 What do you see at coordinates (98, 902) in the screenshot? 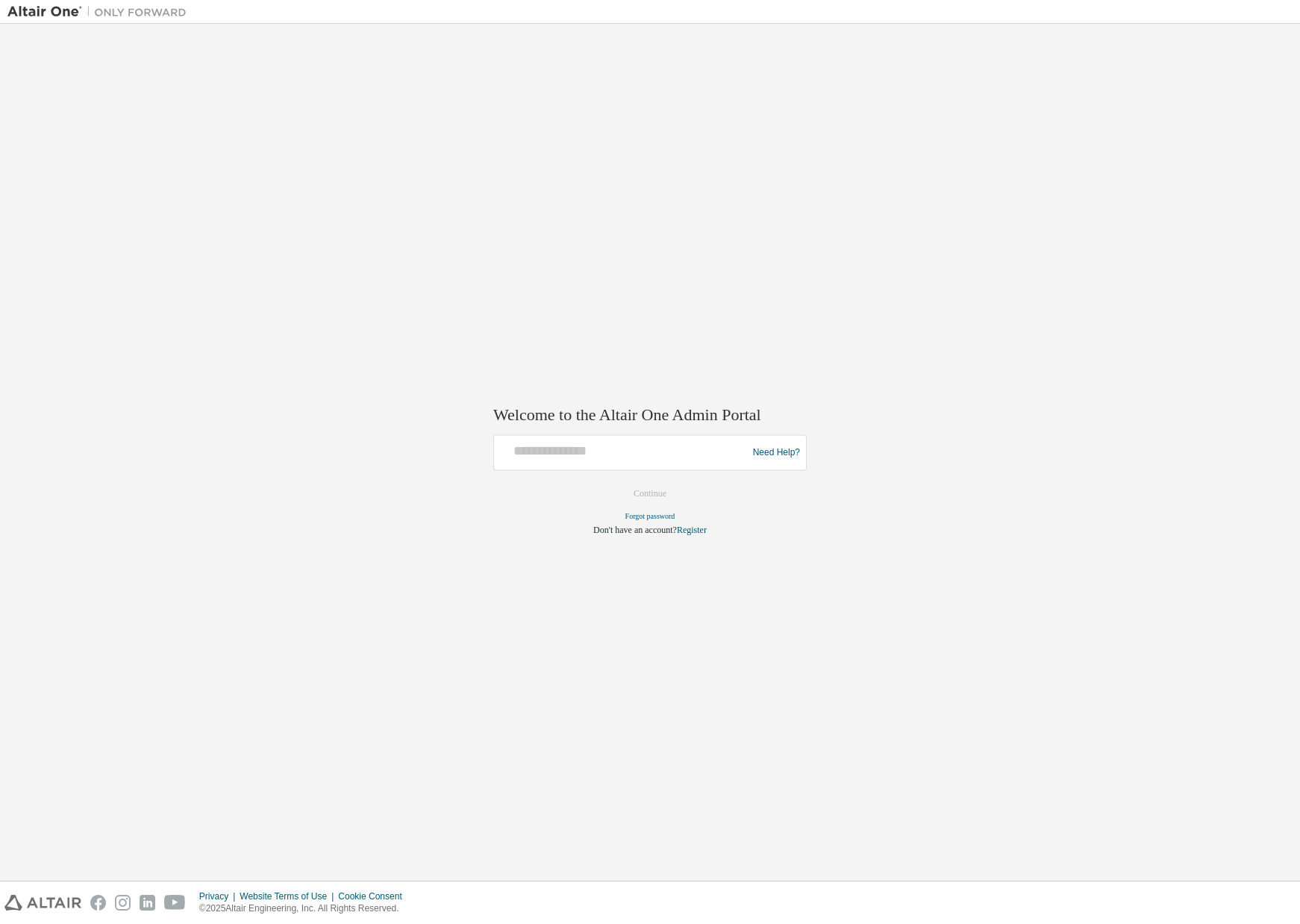
I see `img: facebook.svg` at bounding box center [98, 902].